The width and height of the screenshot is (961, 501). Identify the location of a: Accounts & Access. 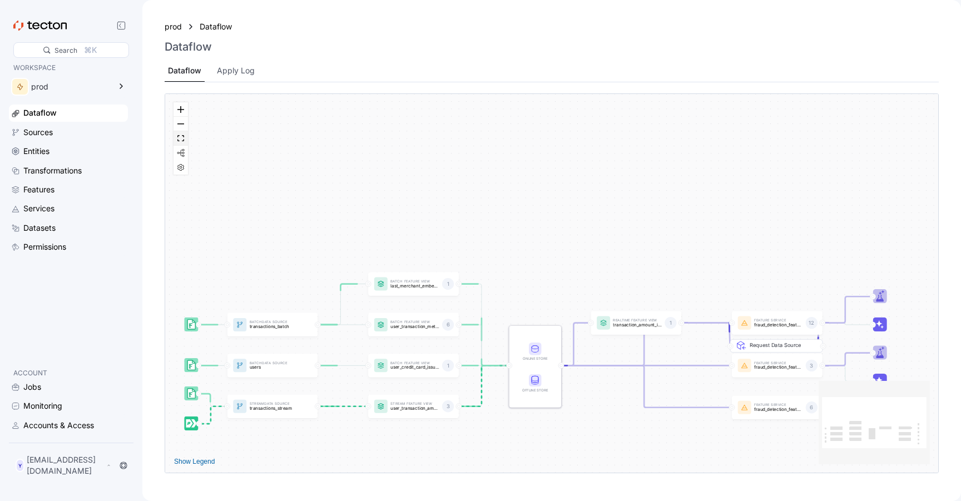
(68, 425).